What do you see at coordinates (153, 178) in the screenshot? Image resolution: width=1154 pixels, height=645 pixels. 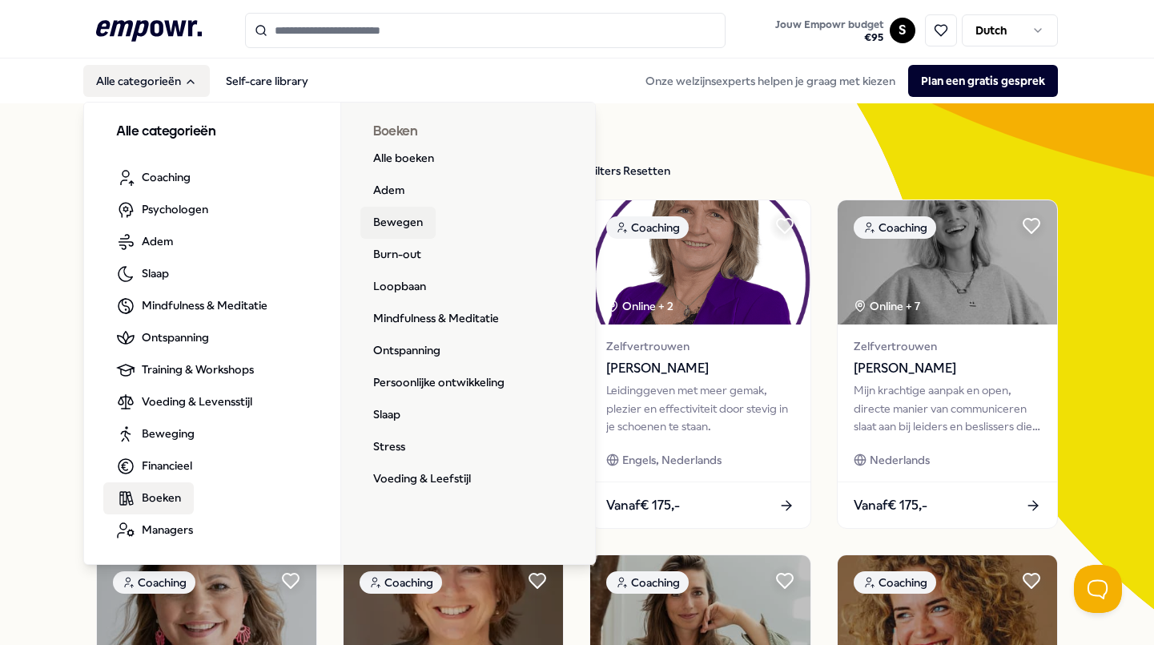 I see `a: Coaching` at bounding box center [153, 178].